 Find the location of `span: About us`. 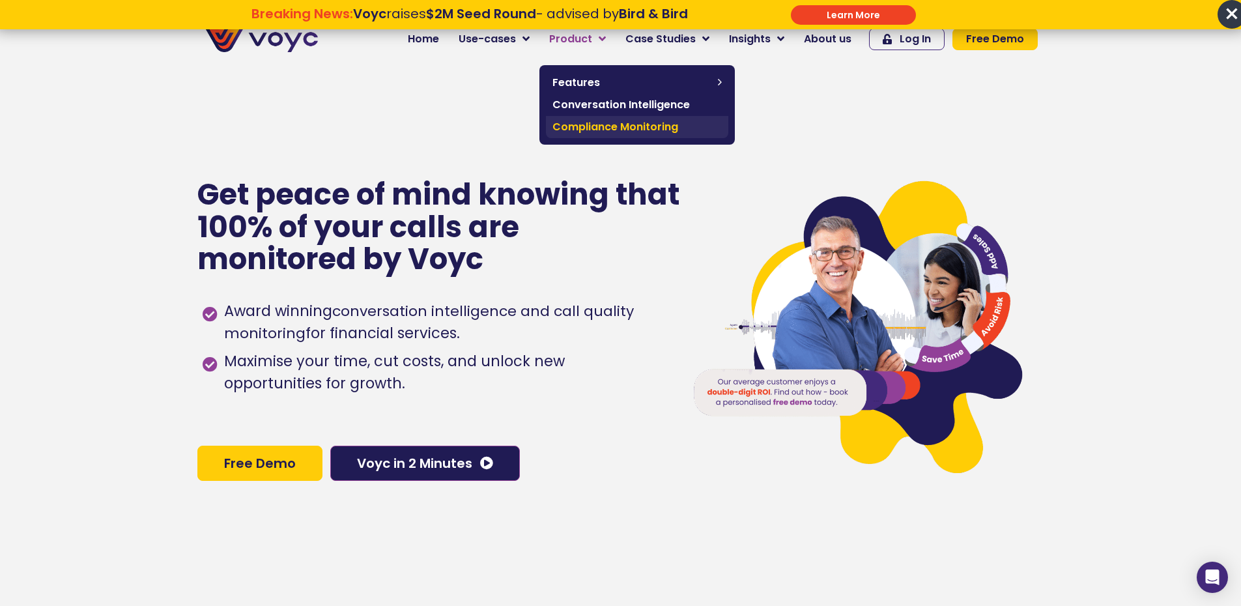

span: About us is located at coordinates (827, 39).